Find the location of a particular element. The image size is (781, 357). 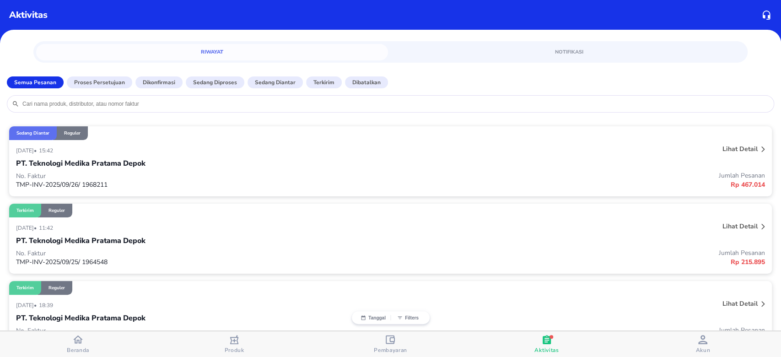

div: simple tabs is located at coordinates (390, 51).